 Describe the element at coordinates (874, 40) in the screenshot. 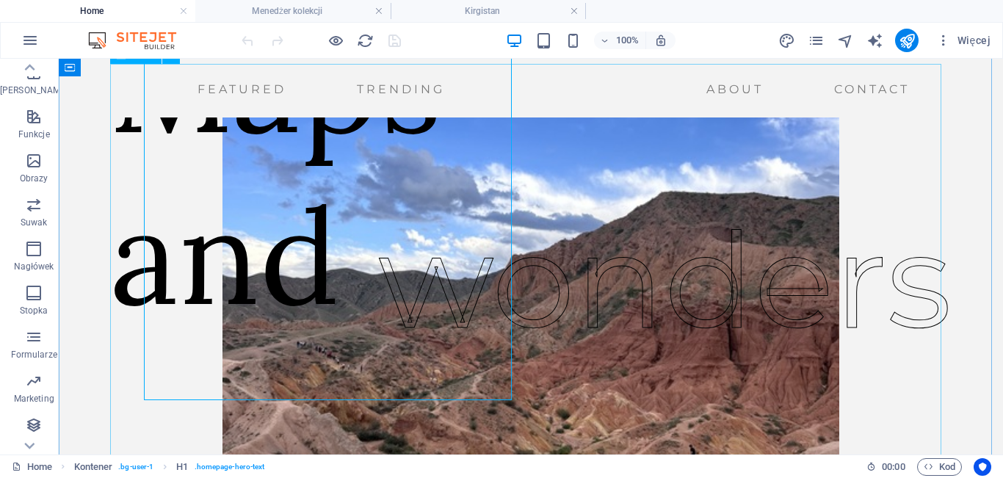

I see `i: AI Writer` at that location.